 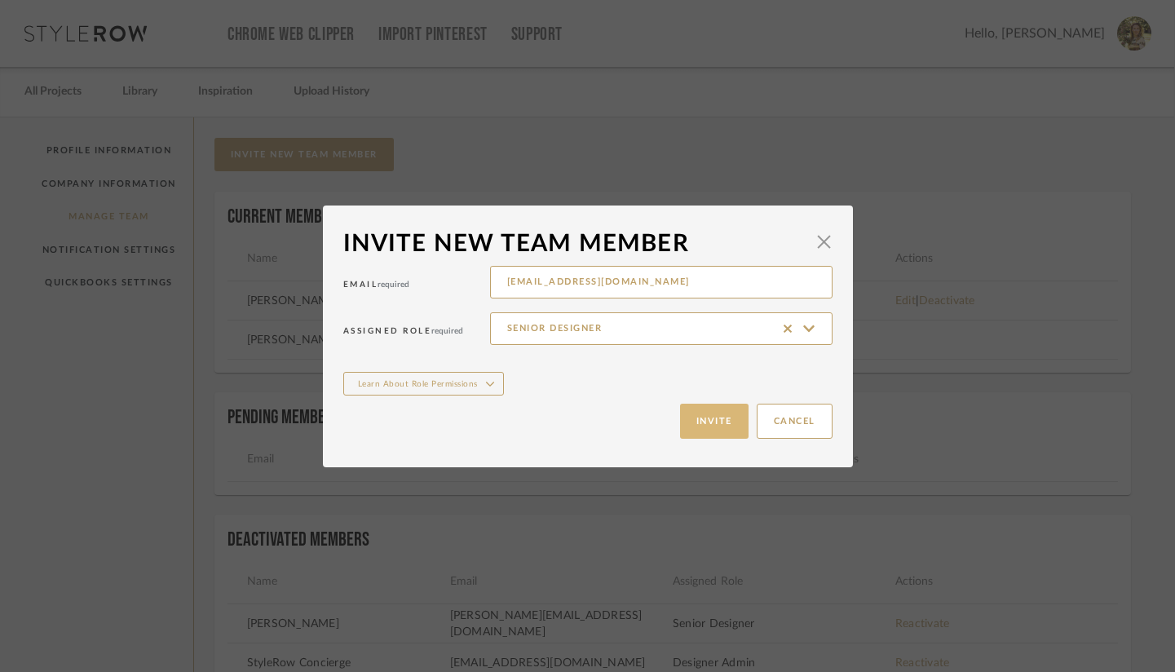 What do you see at coordinates (424, 383) in the screenshot?
I see `button: Learn About Role Permissions` at bounding box center [424, 383].